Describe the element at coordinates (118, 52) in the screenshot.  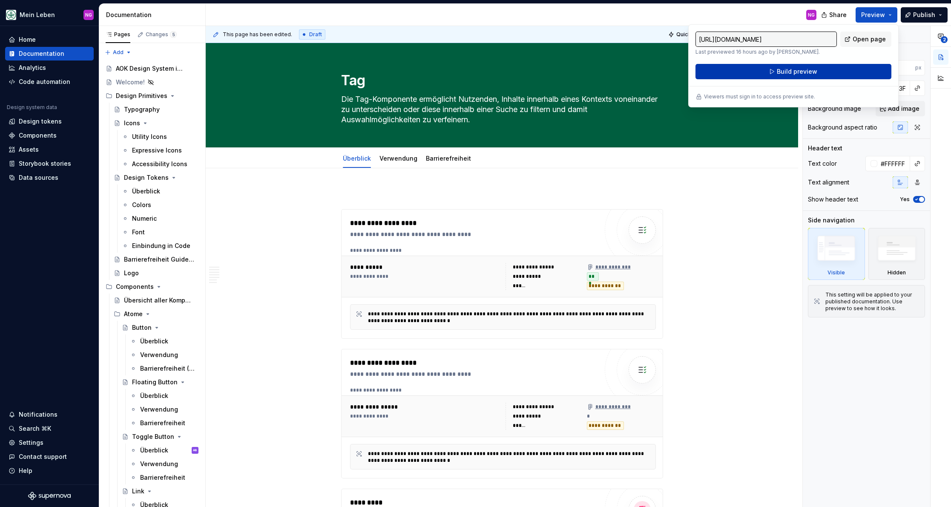
I see `span: Add` at that location.